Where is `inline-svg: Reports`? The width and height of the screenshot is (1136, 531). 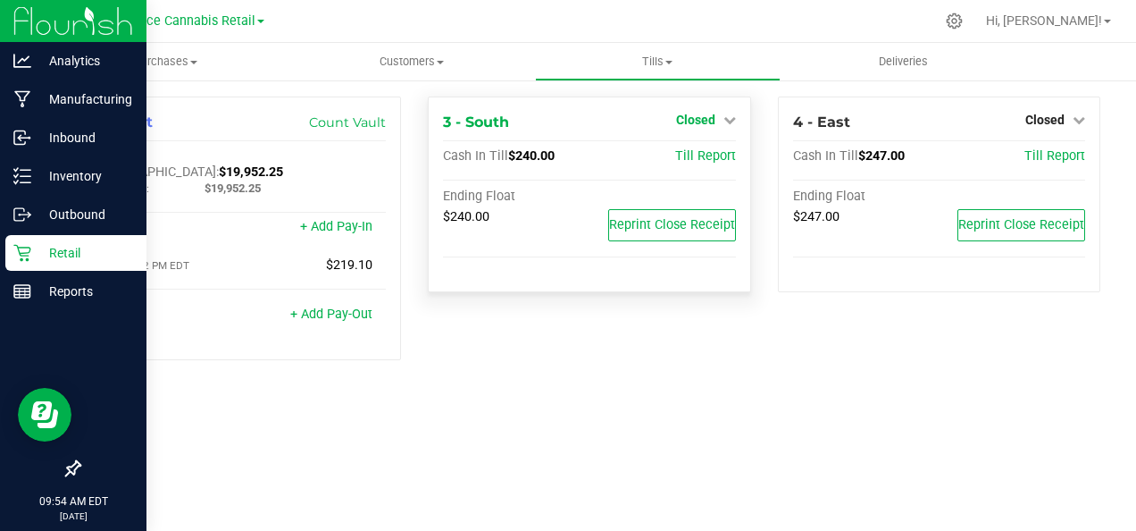 inline-svg: Reports is located at coordinates (22, 291).